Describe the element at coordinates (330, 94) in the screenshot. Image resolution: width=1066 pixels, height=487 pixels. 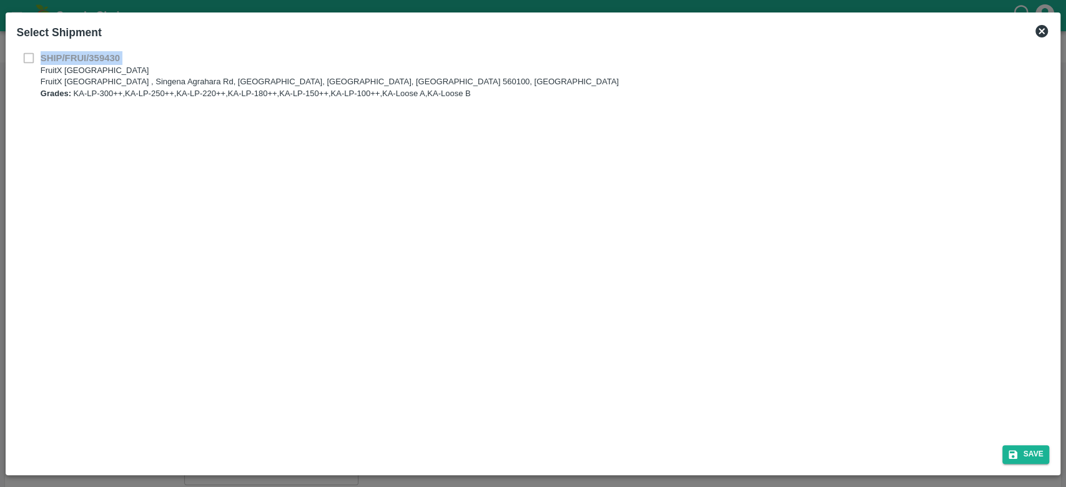
I see `p: KA-LP-300++,KA-LP-250++,KA-LP-220++,KA-LP-180++,KA-LP-150++,KA-LP-100++,KA-Loose A,KA-Loose B` at that location.